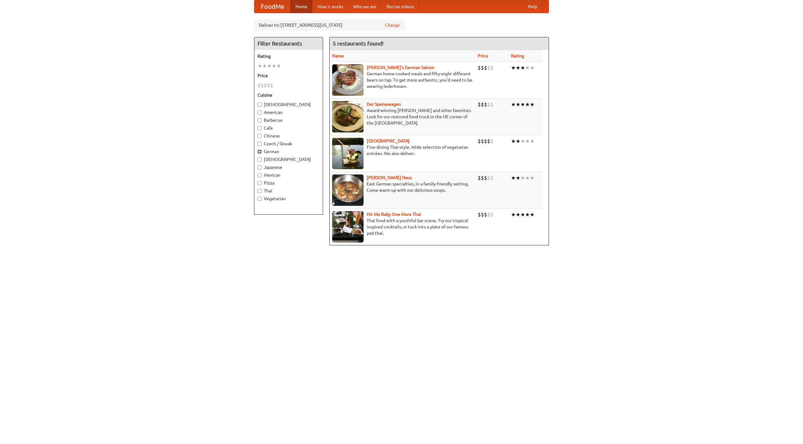  What do you see at coordinates (533, 7) in the screenshot?
I see `a: Help` at bounding box center [533, 7].